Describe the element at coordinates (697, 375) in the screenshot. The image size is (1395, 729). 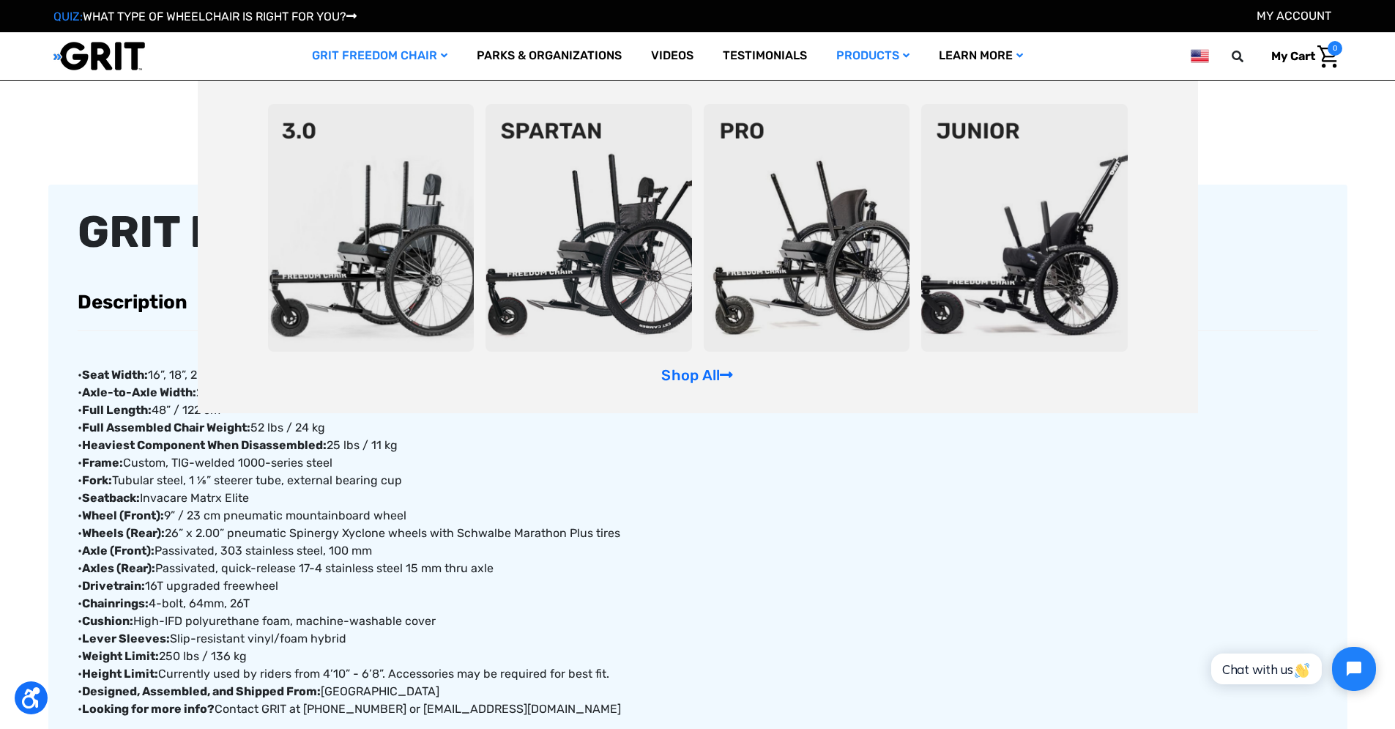
I see `a: Shop All` at that location.